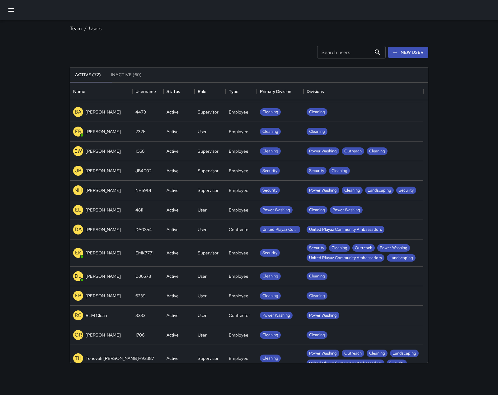 This screenshot has height=395, width=498. I want to click on div: 3333, so click(140, 316).